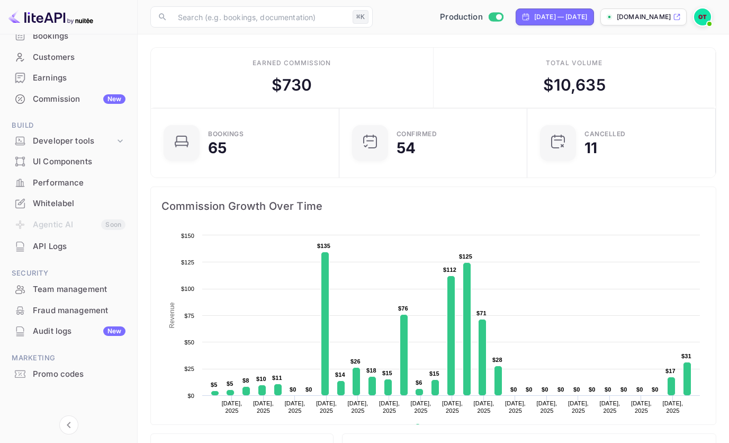 This screenshot has height=443, width=729. Describe the element at coordinates (355, 361) in the screenshot. I see `text: $26` at that location.